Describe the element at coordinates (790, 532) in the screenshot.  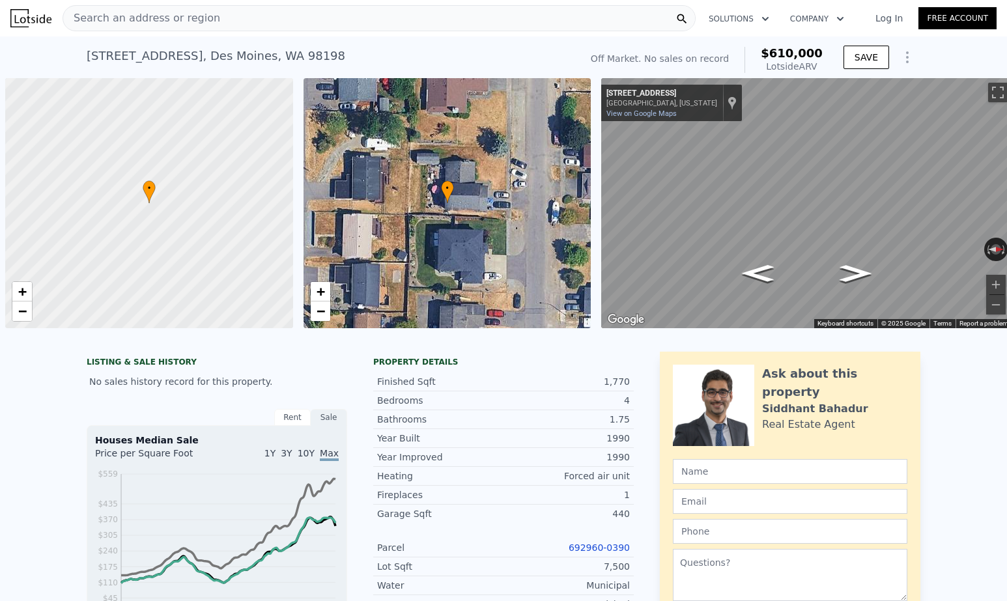
I see `input: Phone` at that location.